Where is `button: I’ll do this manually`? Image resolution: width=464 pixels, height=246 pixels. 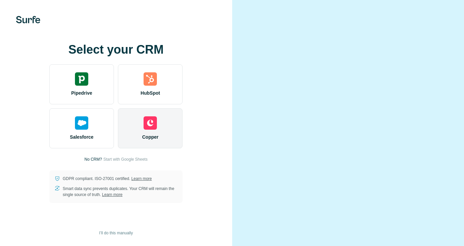
button: I’ll do this manually is located at coordinates (116, 233).